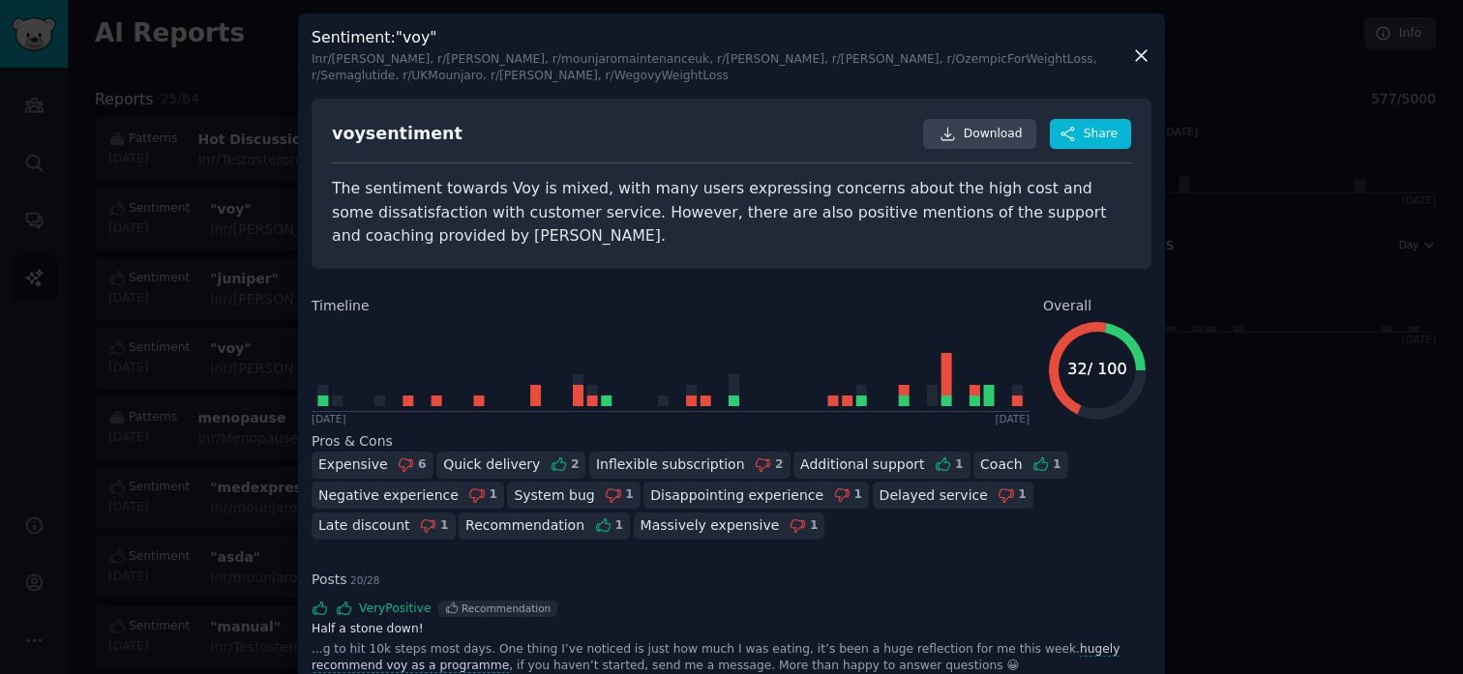 Image resolution: width=1463 pixels, height=674 pixels. I want to click on span: Share, so click(1100, 135).